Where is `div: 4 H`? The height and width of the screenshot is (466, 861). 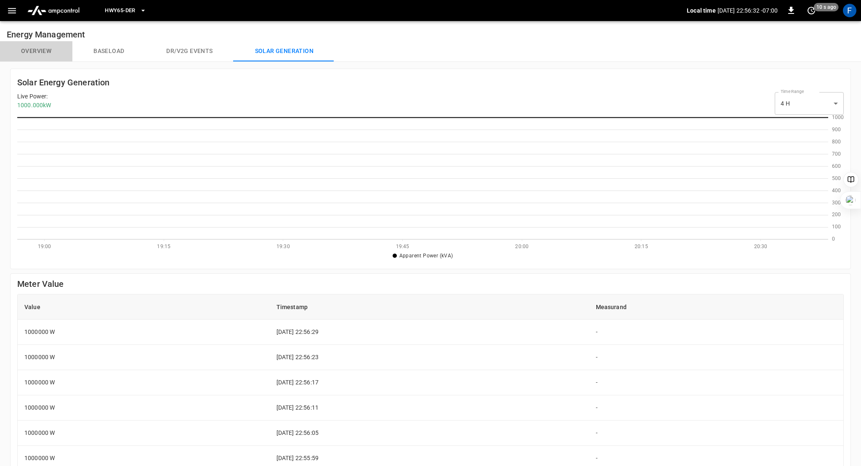 div: 4 H is located at coordinates (809, 104).